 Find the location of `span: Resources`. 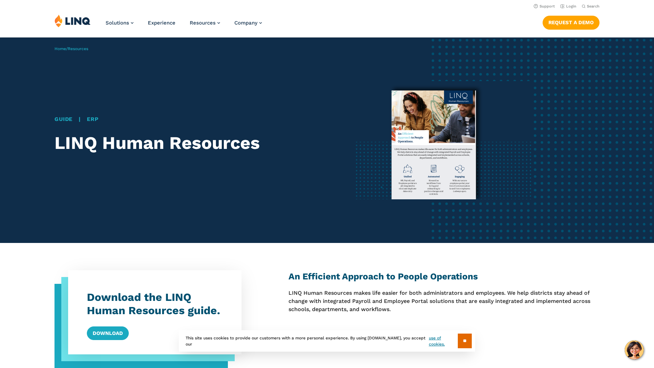

span: Resources is located at coordinates (203, 23).